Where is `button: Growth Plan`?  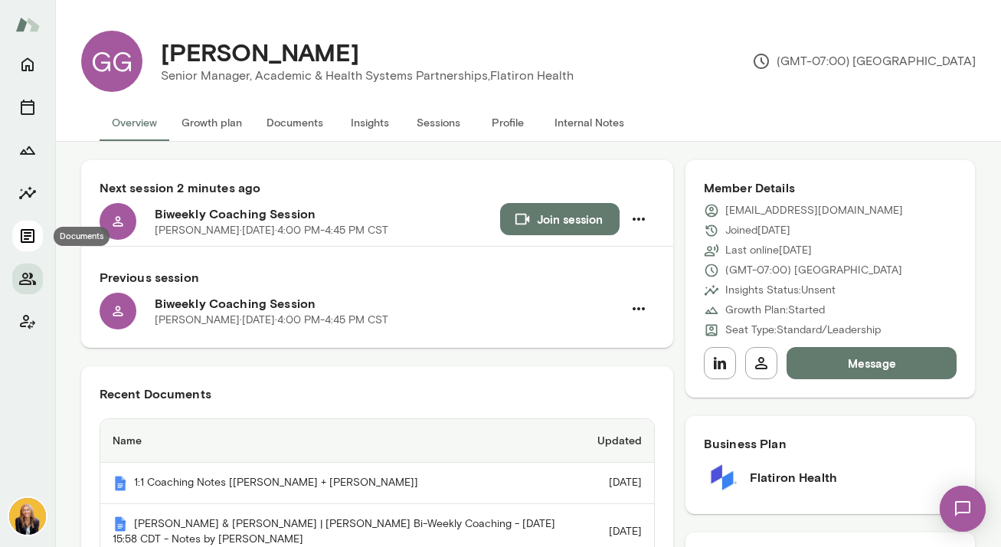
button: Growth Plan is located at coordinates (28, 150).